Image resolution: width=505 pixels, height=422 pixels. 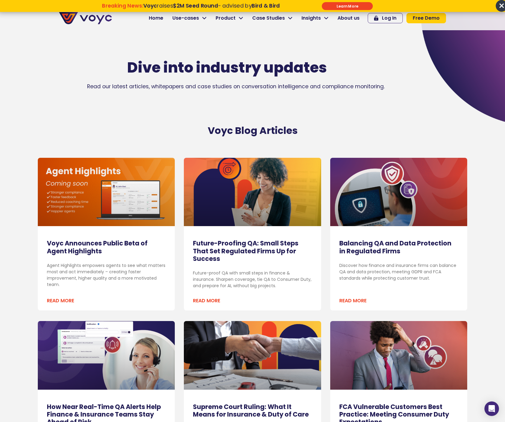 What do you see at coordinates (150, 5) in the screenshot?
I see `strong: Voyc` at bounding box center [150, 5].